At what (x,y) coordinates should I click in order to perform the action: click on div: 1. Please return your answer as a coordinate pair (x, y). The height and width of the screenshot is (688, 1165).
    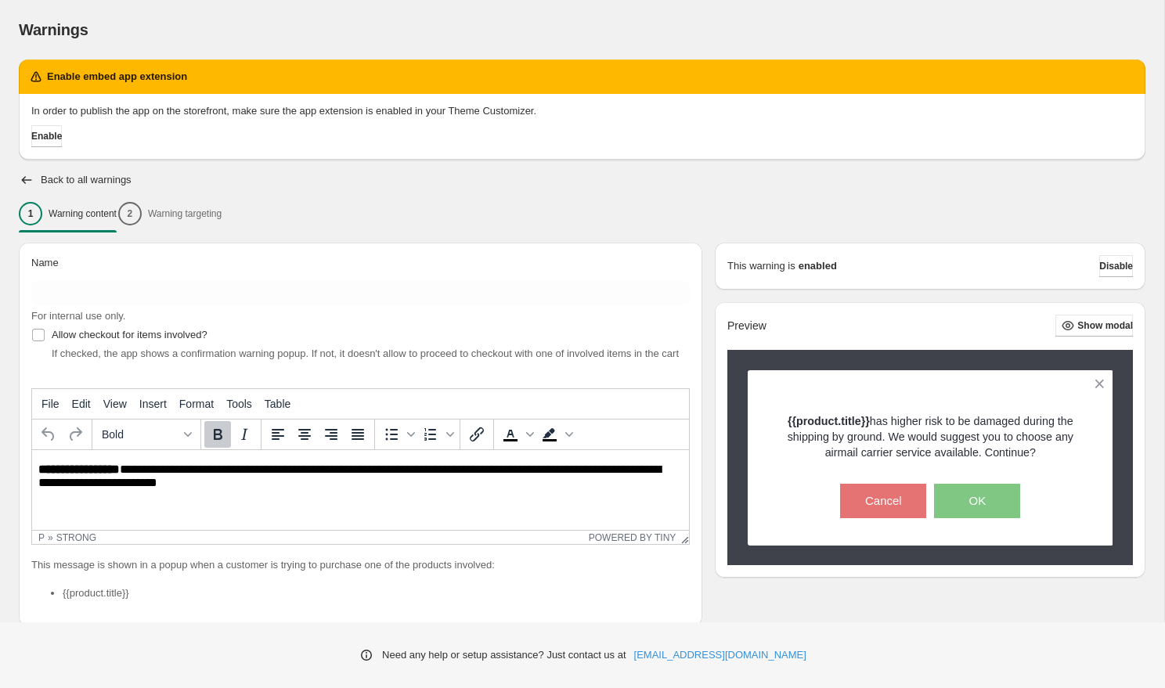
    Looking at the image, I should click on (31, 214).